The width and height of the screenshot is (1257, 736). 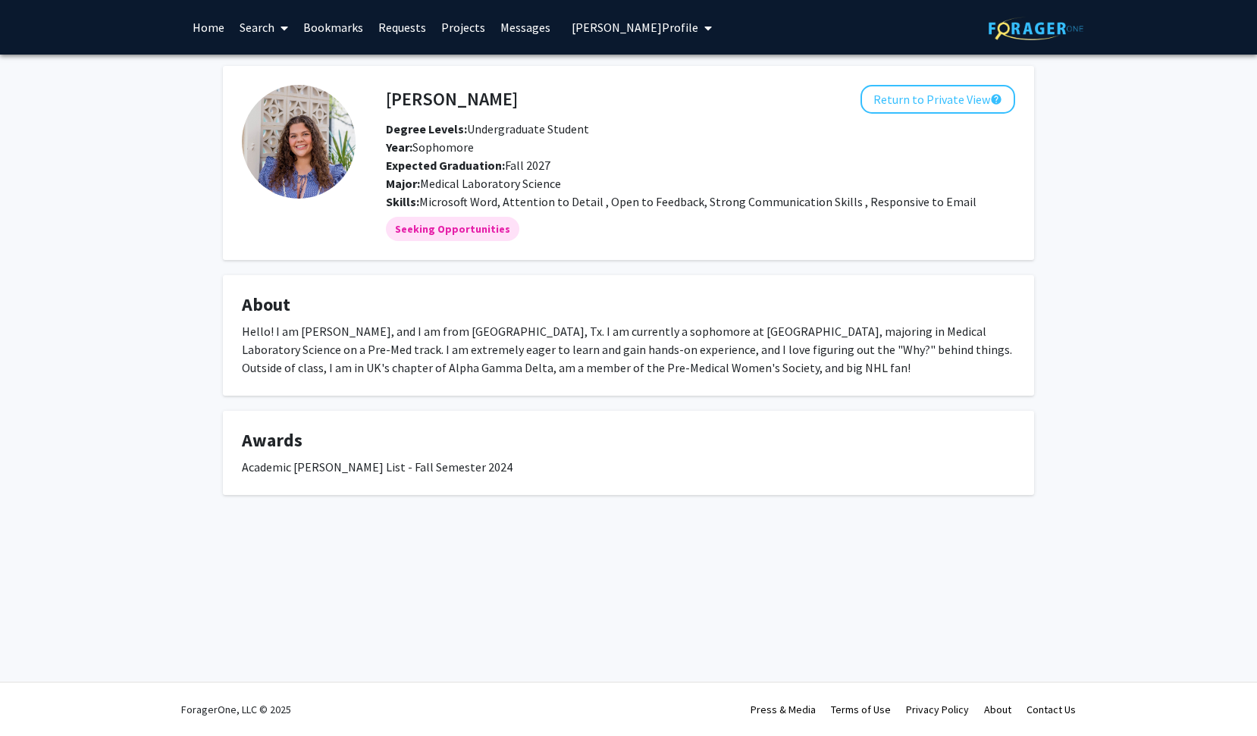 I want to click on a: Terms of Use, so click(x=861, y=710).